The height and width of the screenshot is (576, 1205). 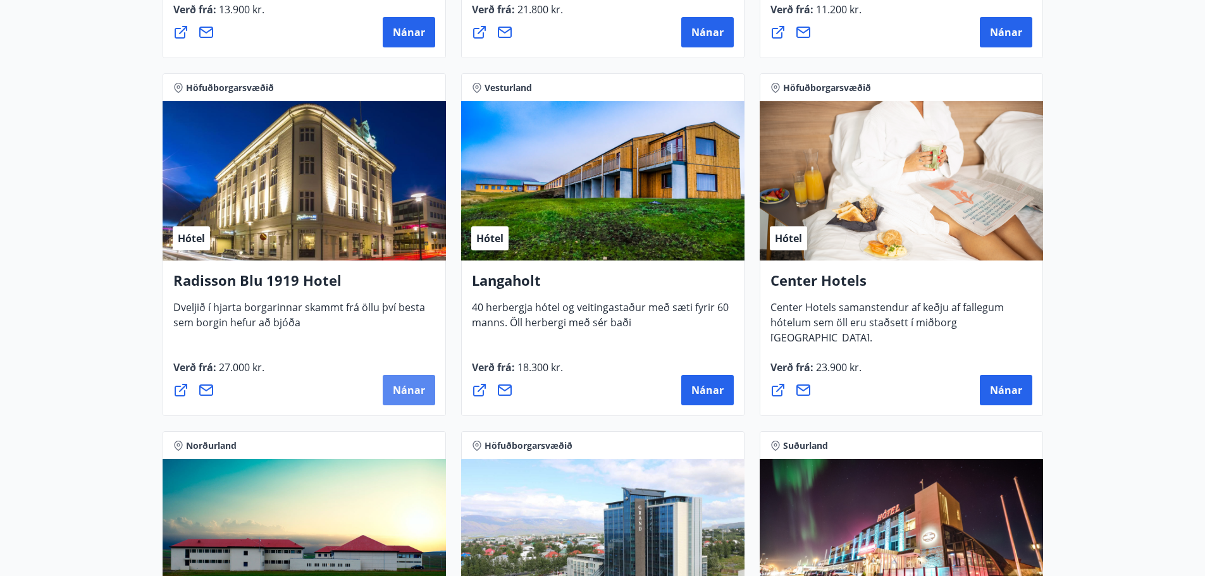 I want to click on h4: Radisson Blu 1919 Hotel, so click(x=304, y=285).